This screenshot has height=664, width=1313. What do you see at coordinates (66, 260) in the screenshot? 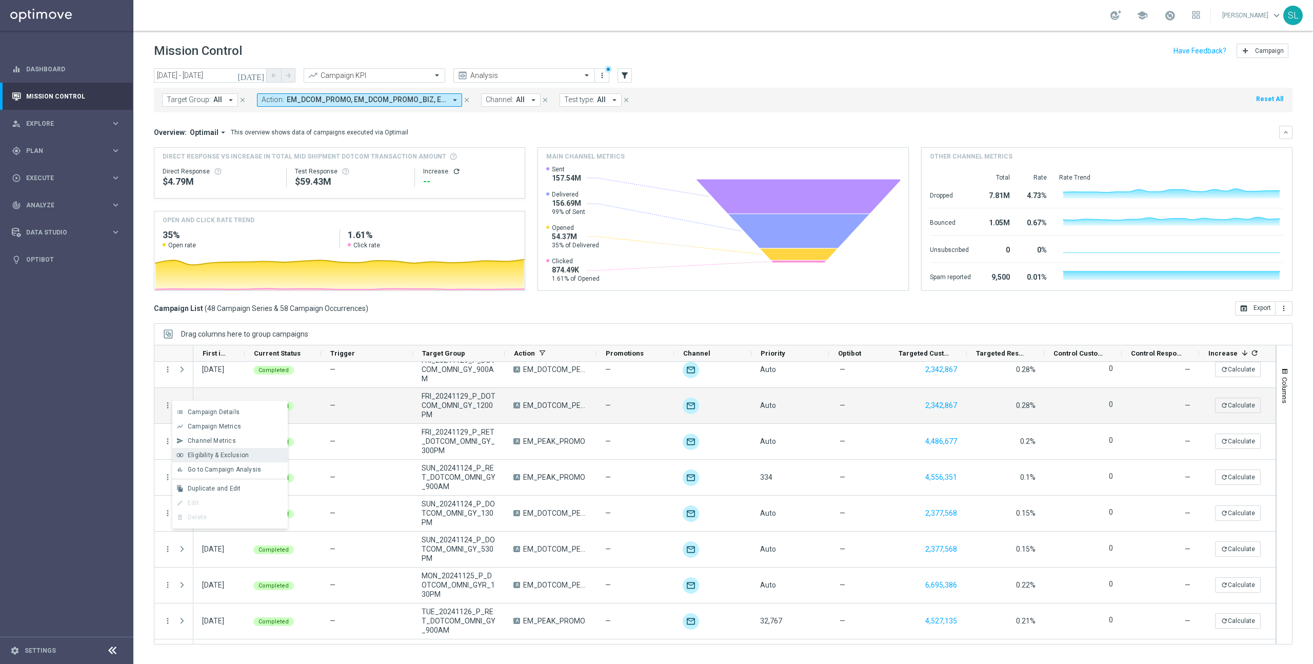
I see `div: lightbulb Optibot` at bounding box center [66, 260].